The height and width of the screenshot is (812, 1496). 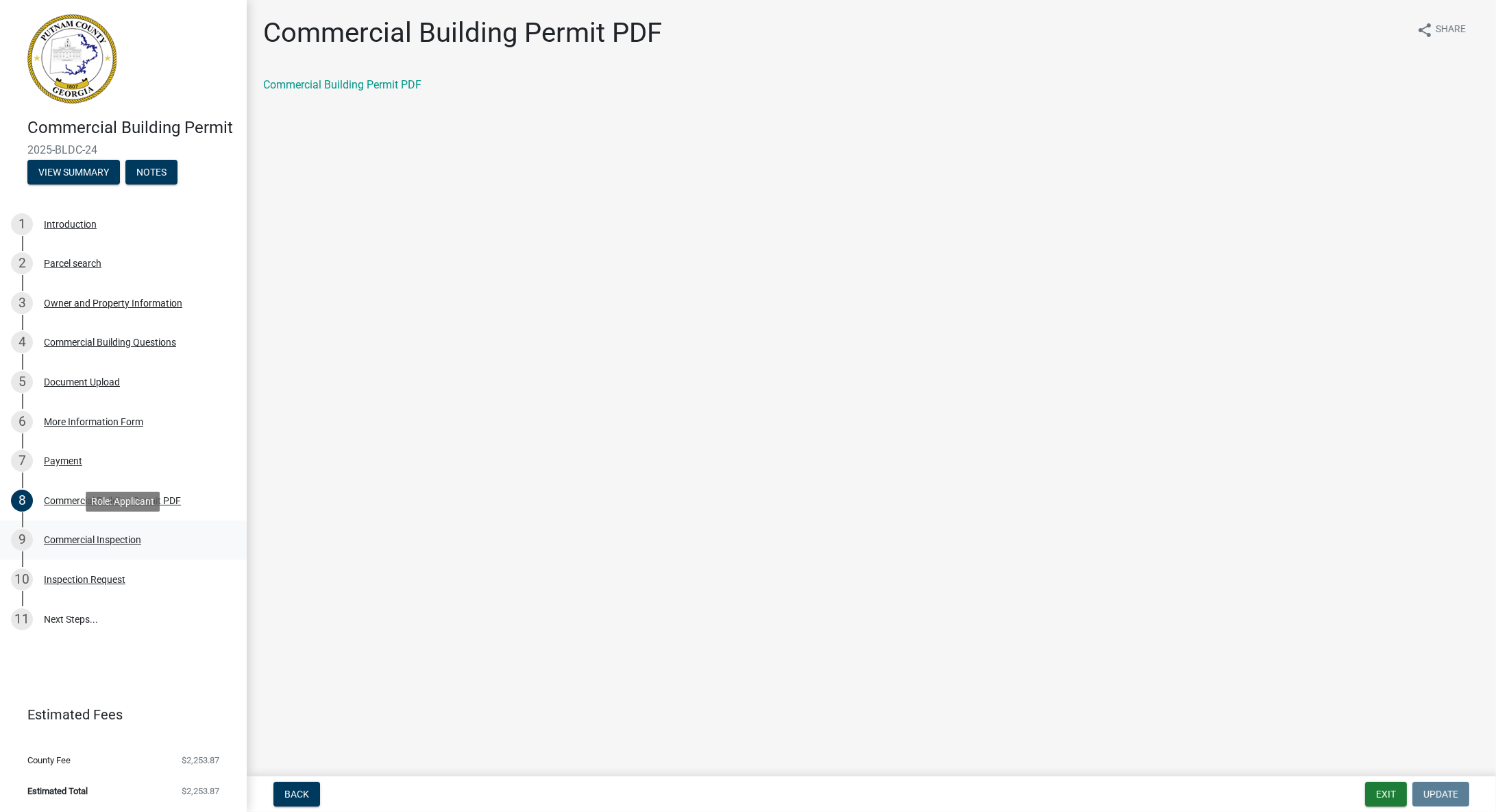 What do you see at coordinates (123, 501) in the screenshot?
I see `div: Role: Applicant` at bounding box center [123, 501].